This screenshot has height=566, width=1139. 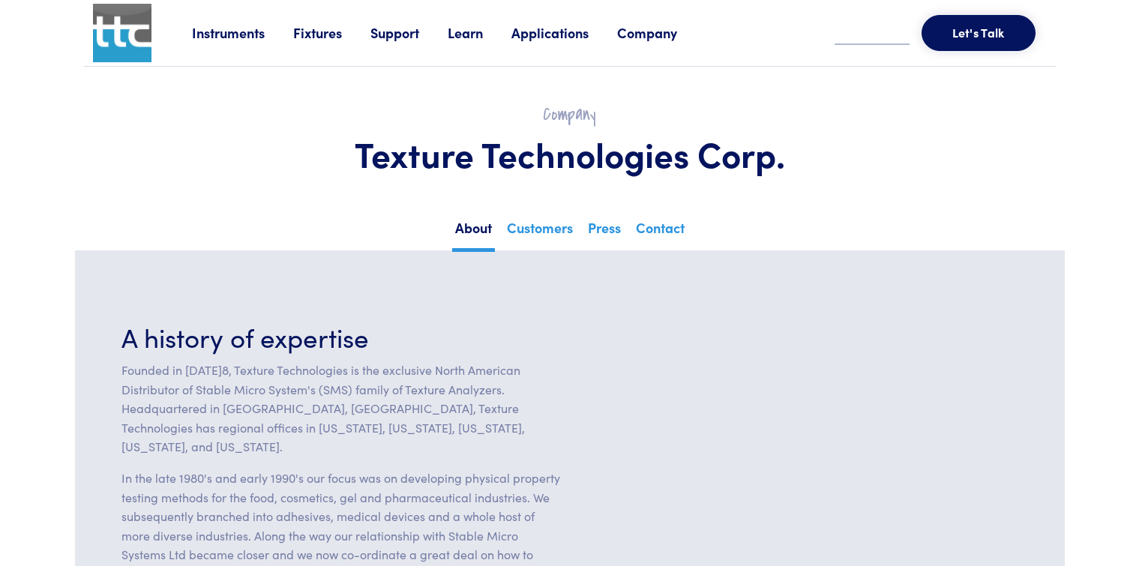 I want to click on a: Instruments, so click(x=242, y=32).